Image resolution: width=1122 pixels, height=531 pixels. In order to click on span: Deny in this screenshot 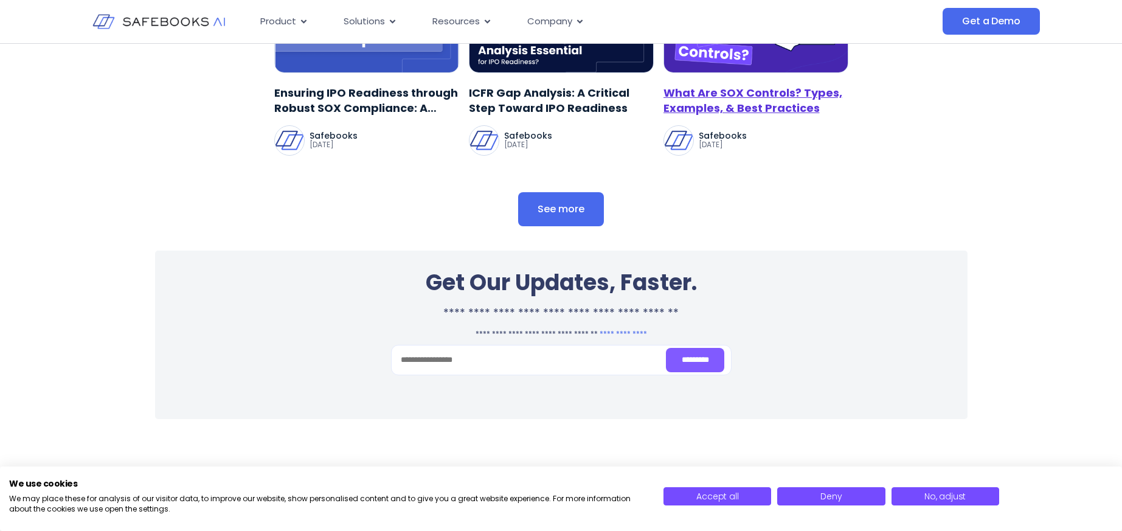, I will do `click(830, 496)`.